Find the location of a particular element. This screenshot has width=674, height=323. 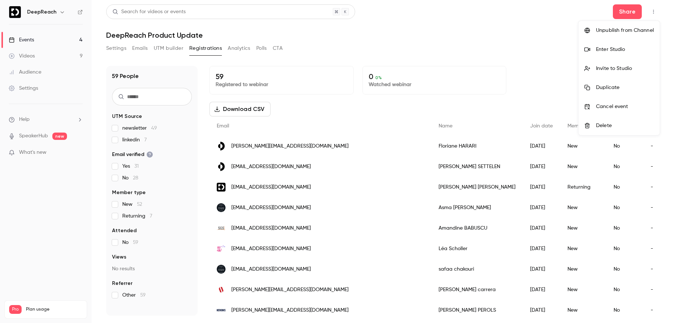

div: Duplicate is located at coordinates (625, 88).